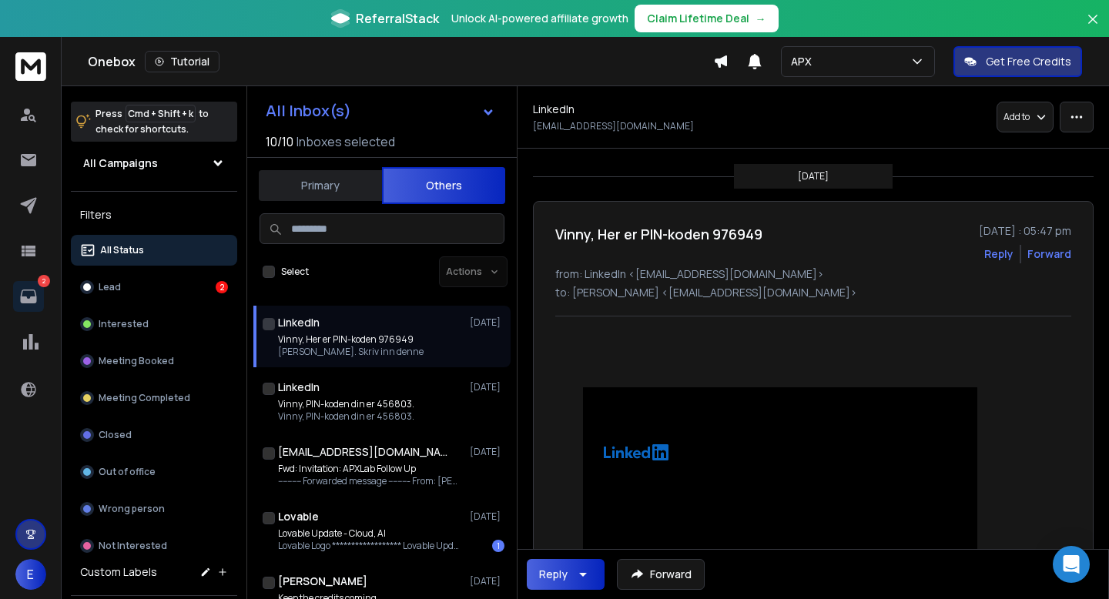  Describe the element at coordinates (380, 111) in the screenshot. I see `button: All Inbox(s)` at that location.